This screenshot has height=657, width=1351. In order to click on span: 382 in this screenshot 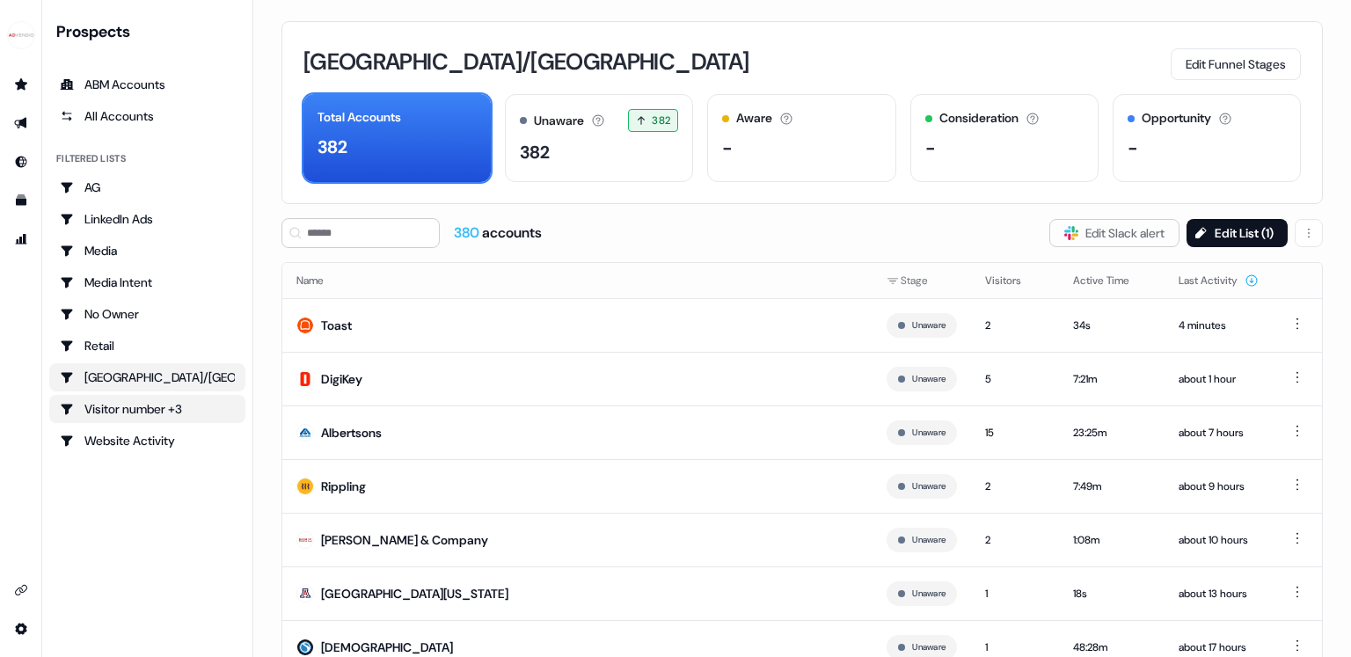, I will do `click(661, 121)`.